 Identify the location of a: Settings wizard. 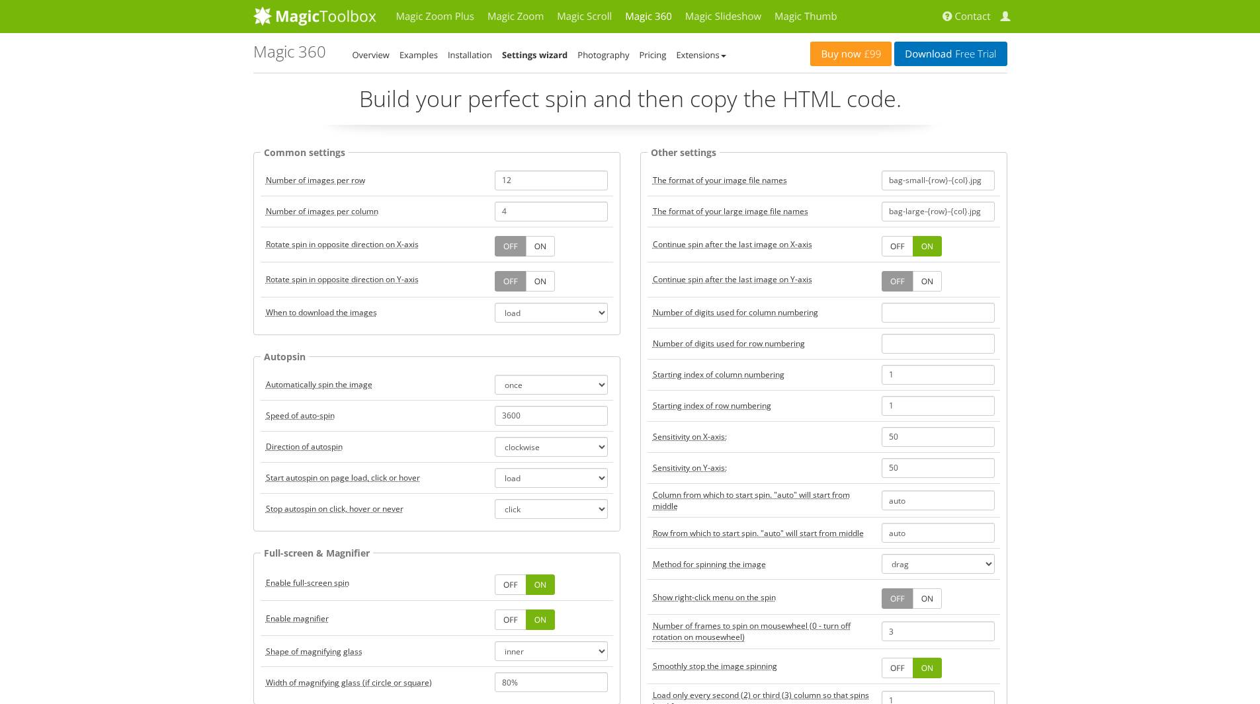
(534, 55).